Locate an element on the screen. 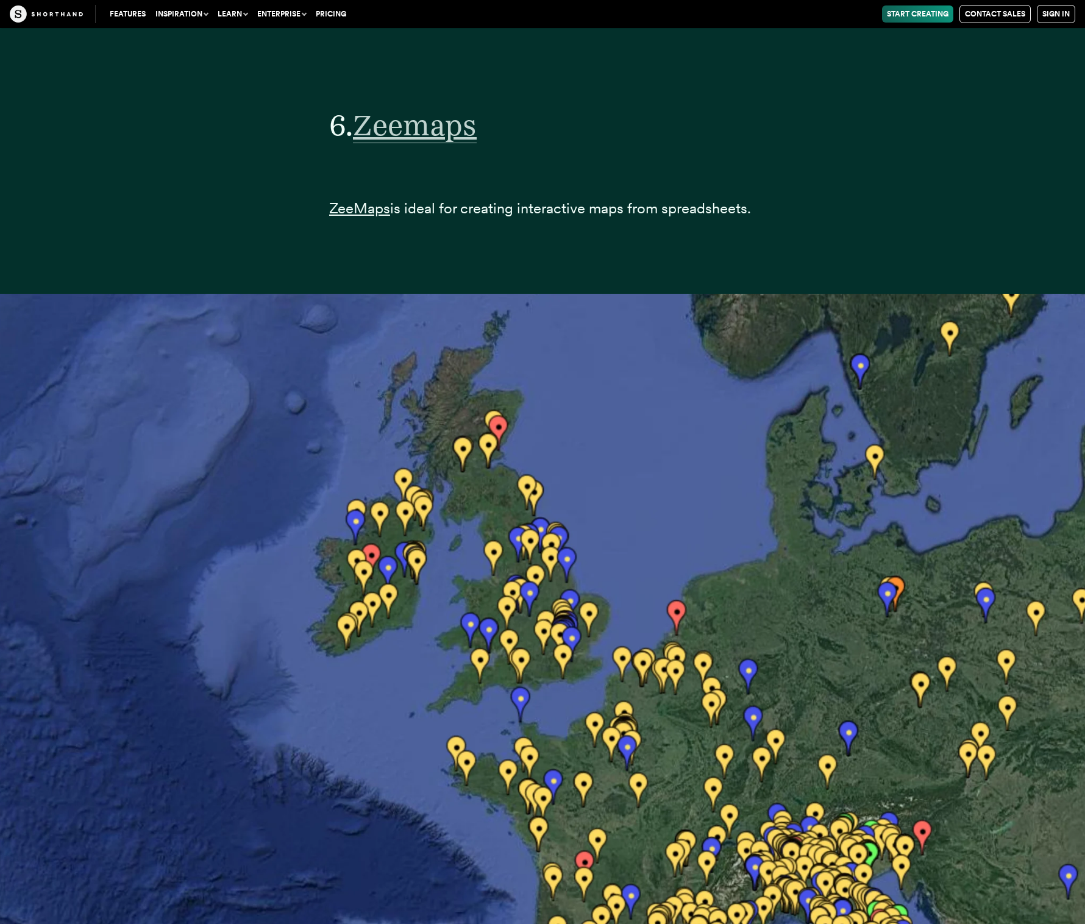  button: Enterprise is located at coordinates (282, 14).